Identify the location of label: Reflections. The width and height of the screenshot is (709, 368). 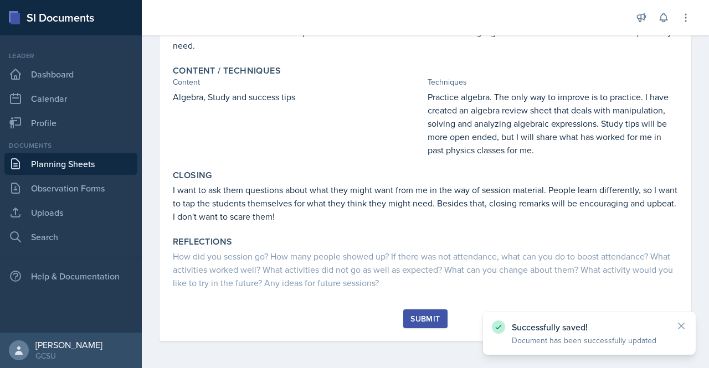
(202, 242).